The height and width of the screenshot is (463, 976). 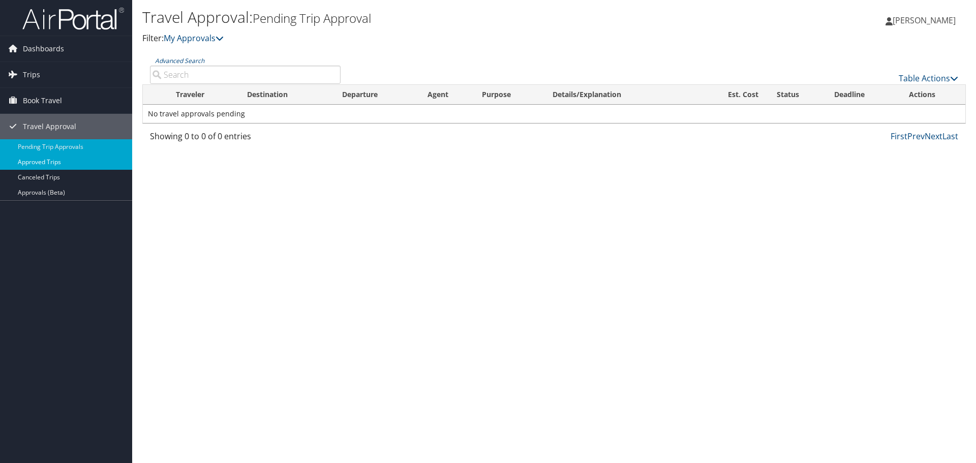 What do you see at coordinates (796, 95) in the screenshot?
I see `th: Status: activate to sort column ascending` at bounding box center [796, 95].